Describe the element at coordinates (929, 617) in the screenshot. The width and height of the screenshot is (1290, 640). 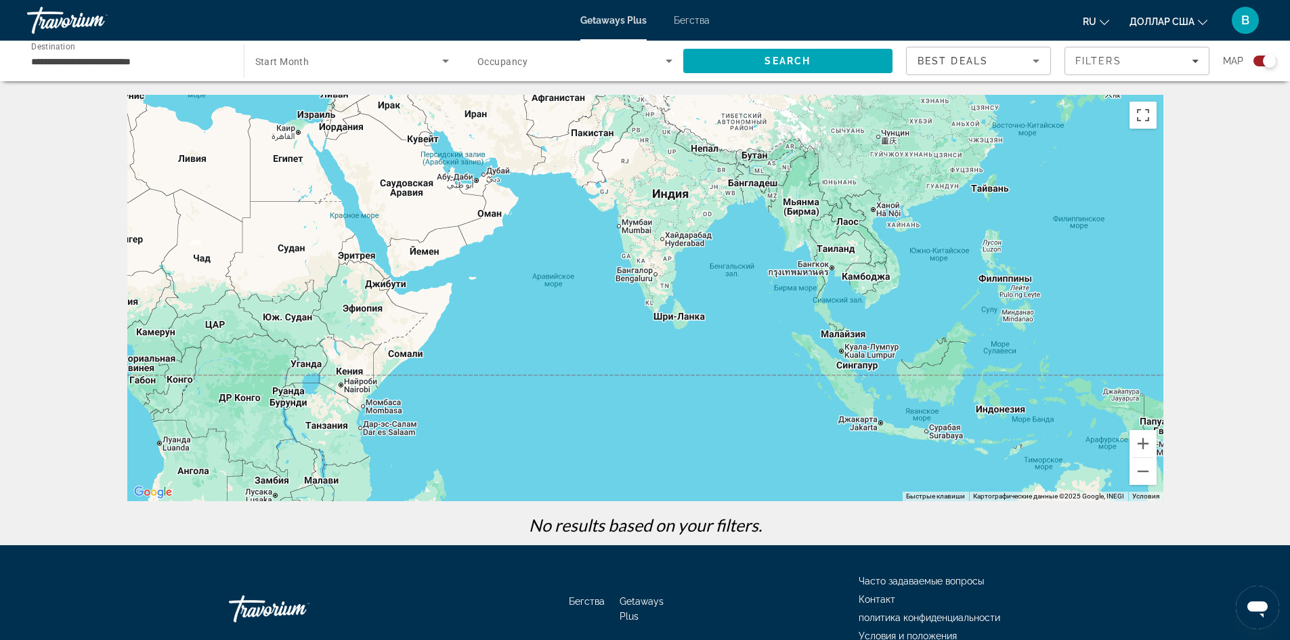
I see `a: политика конфиденциальности` at that location.